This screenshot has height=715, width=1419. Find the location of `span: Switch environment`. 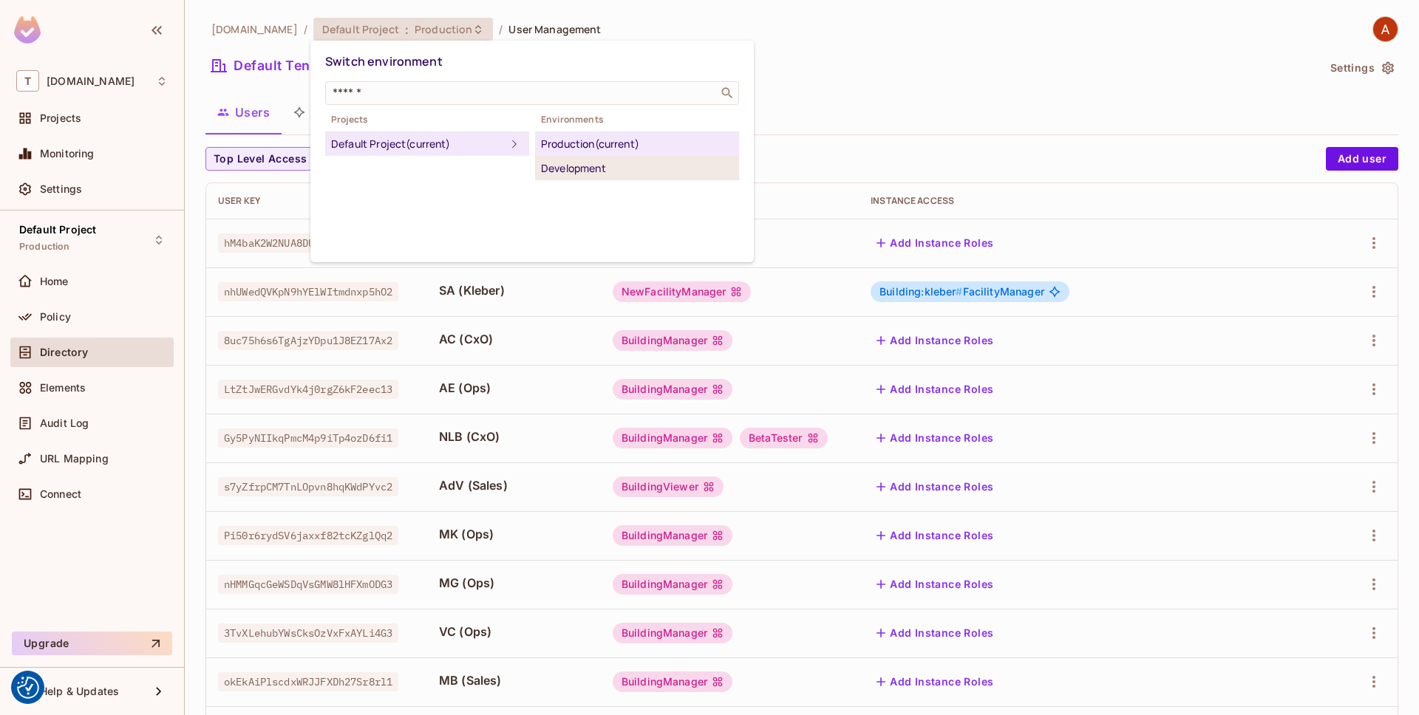

span: Switch environment is located at coordinates (383, 61).